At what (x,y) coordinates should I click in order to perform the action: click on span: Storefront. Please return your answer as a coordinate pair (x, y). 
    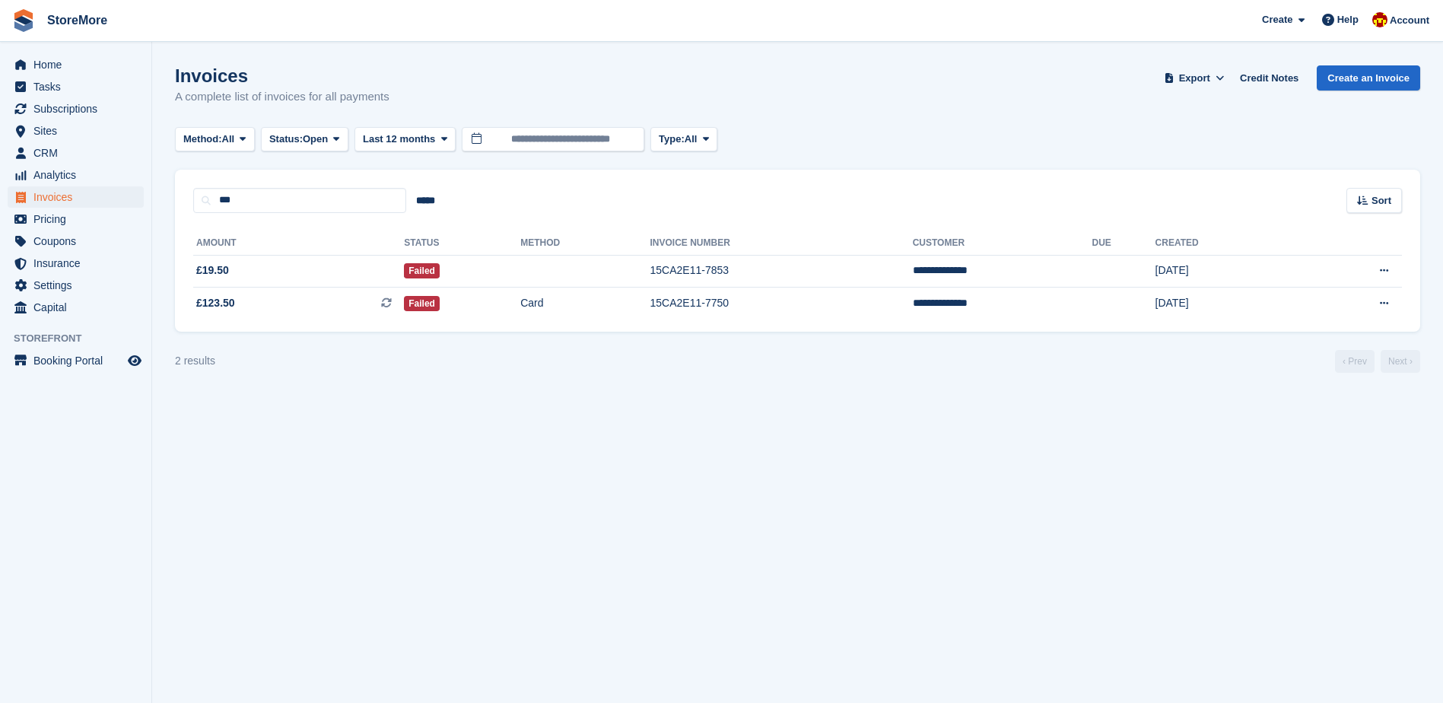
    Looking at the image, I should click on (82, 338).